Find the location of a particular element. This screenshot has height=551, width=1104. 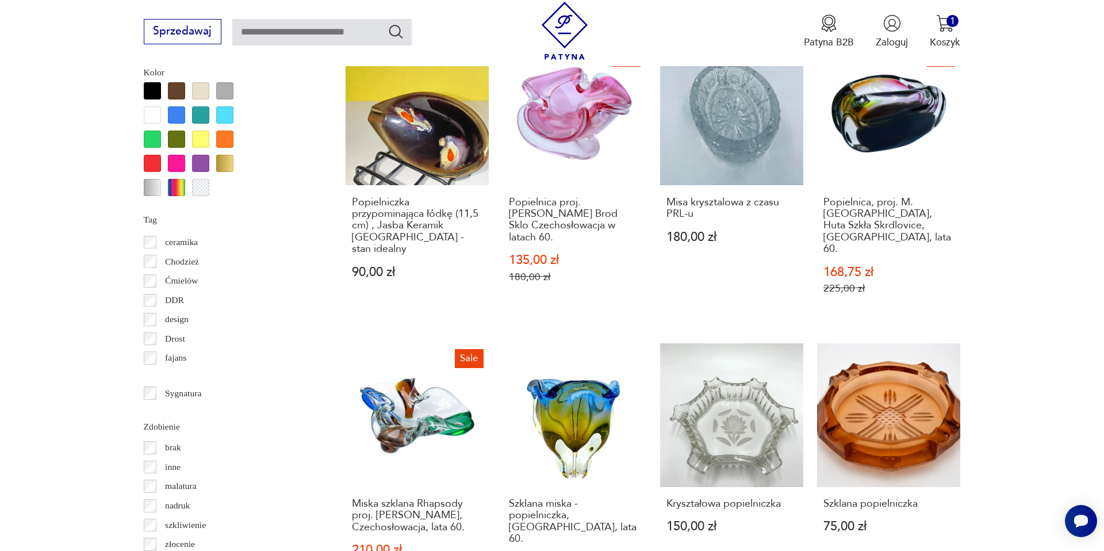

p: malatura is located at coordinates (181, 486).